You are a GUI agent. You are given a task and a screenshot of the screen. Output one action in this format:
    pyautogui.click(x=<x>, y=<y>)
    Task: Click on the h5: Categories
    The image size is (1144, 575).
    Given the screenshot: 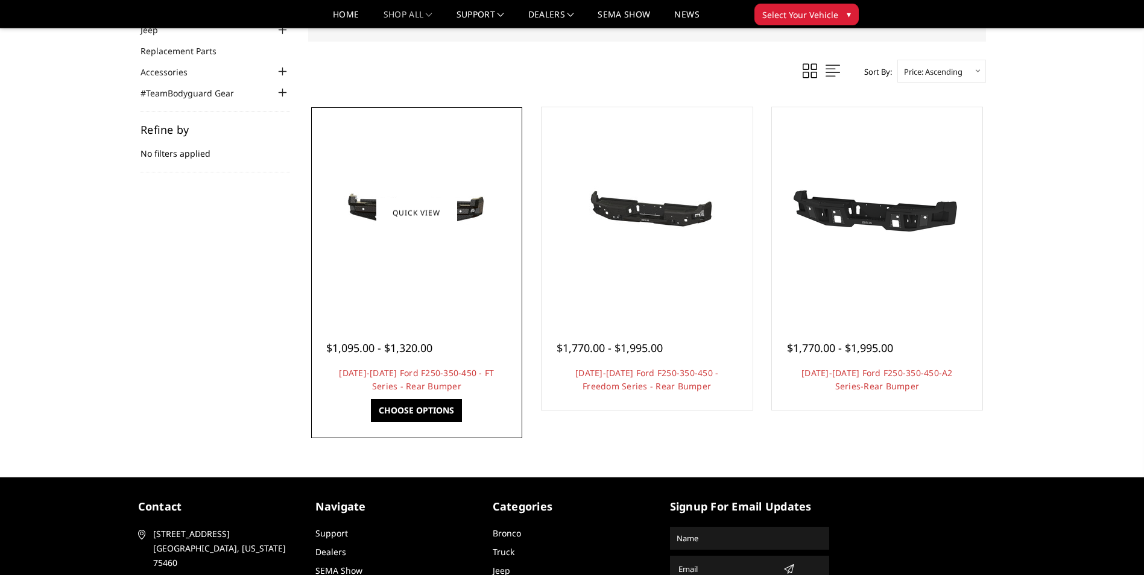 What is the action you would take?
    pyautogui.click(x=572, y=506)
    